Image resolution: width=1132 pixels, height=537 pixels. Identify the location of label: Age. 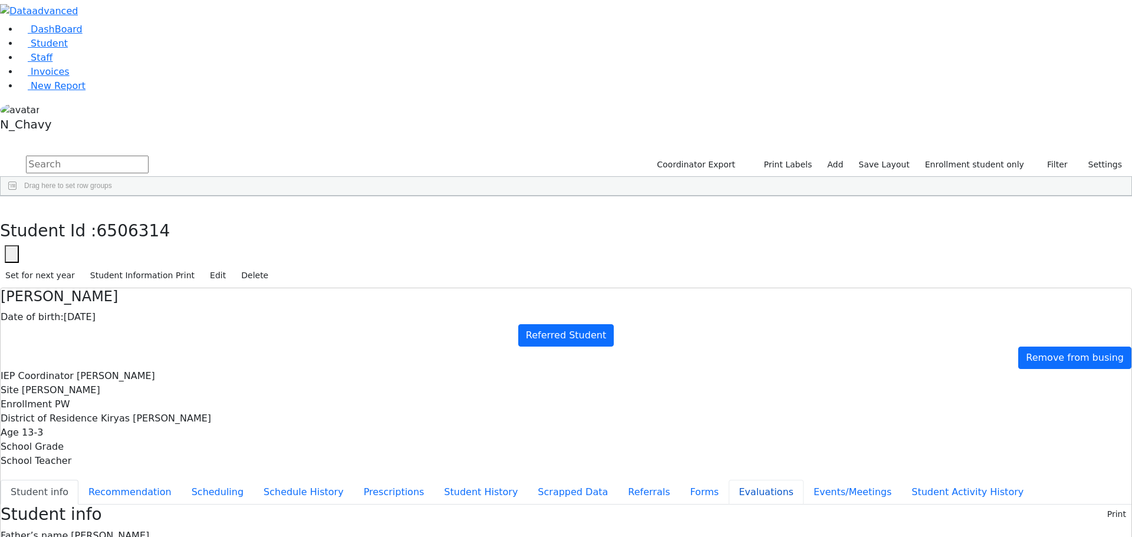
(9, 433).